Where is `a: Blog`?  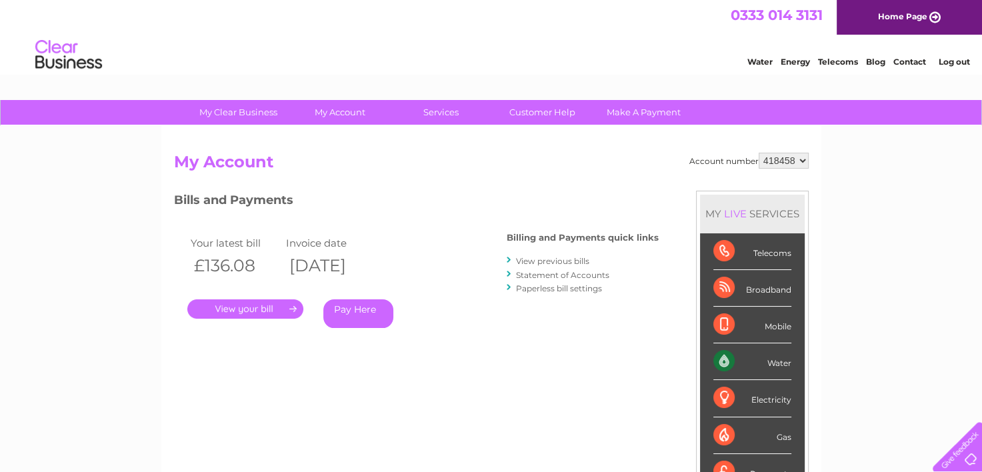 a: Blog is located at coordinates (875, 61).